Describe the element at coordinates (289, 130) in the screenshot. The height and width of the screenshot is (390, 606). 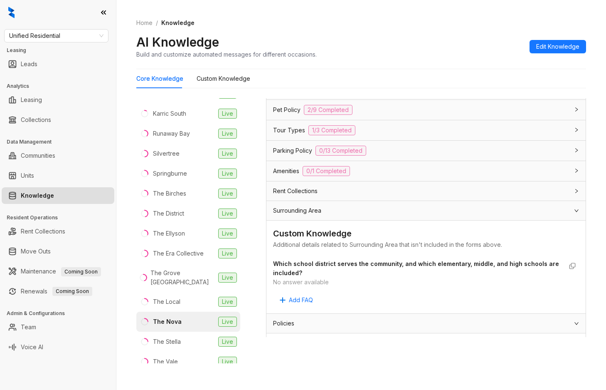
I see `span: Tour Types` at that location.